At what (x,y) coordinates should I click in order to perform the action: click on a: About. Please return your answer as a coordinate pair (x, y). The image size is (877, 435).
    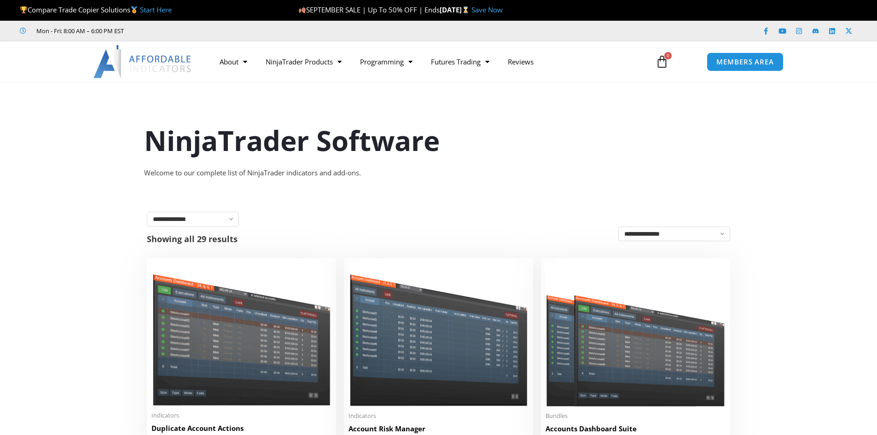
    Looking at the image, I should click on (233, 62).